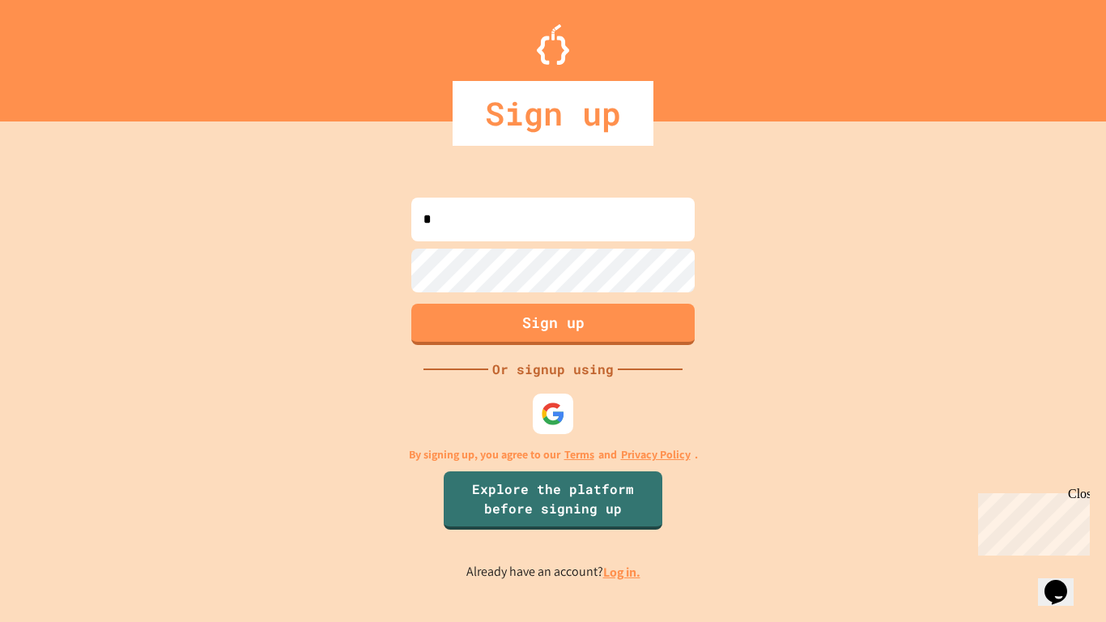 The height and width of the screenshot is (622, 1106). What do you see at coordinates (553, 414) in the screenshot?
I see `img: google-icon.svg` at bounding box center [553, 414].